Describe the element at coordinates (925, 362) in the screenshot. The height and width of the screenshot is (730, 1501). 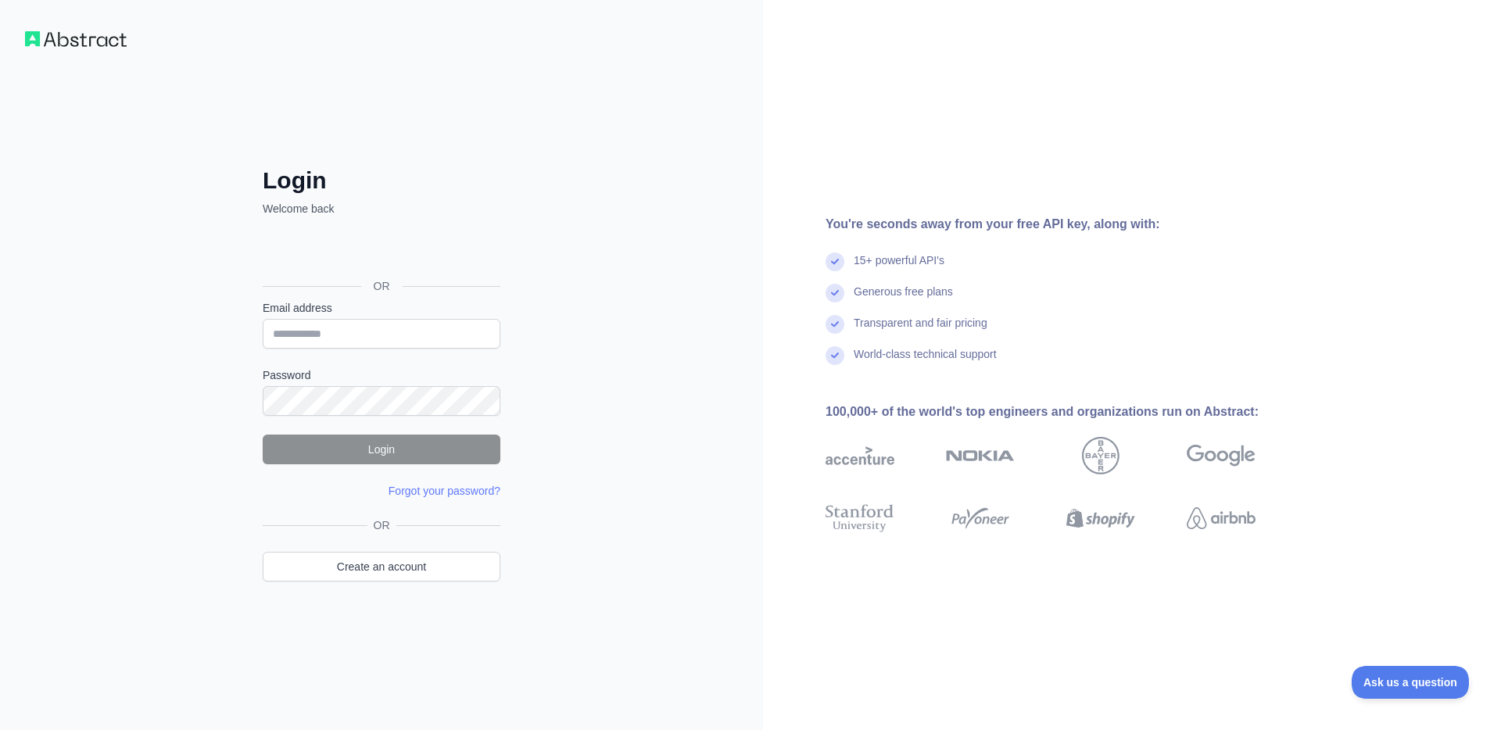
I see `div: World-class technical support` at that location.